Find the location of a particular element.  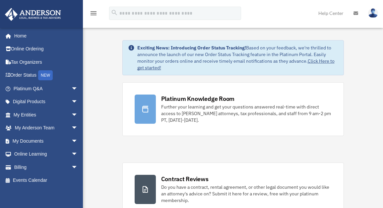

a: Tax Organizers is located at coordinates (46, 62).